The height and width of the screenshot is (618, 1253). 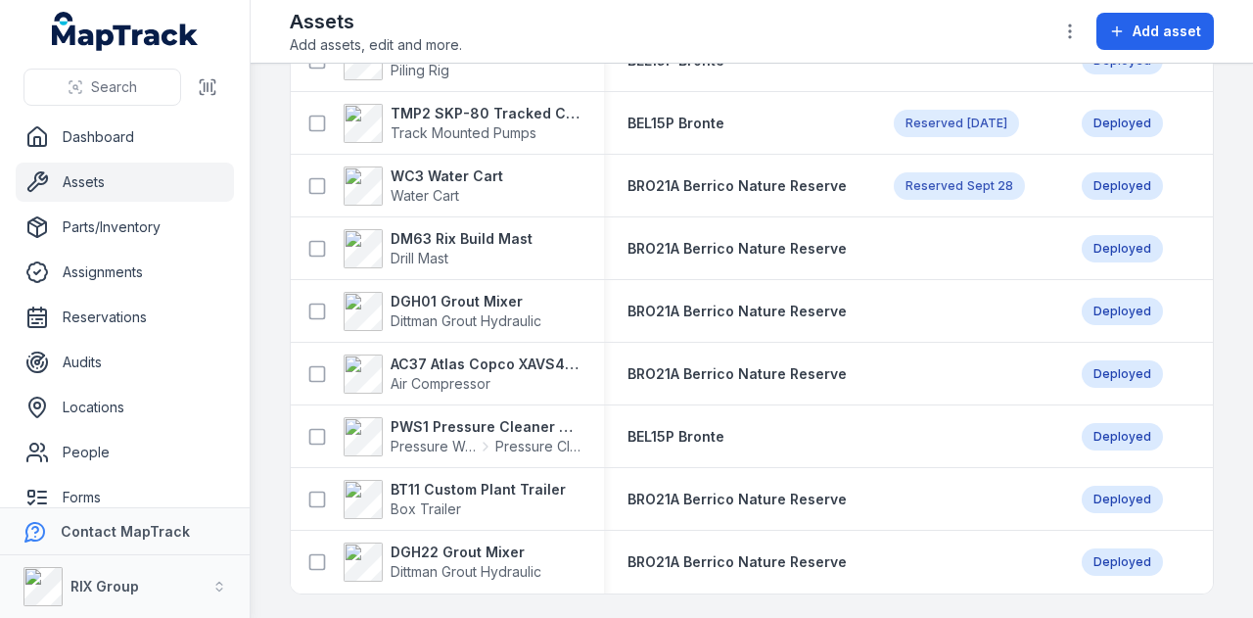 What do you see at coordinates (466, 552) in the screenshot?
I see `strong: DGH22 Grout Mixer` at bounding box center [466, 552].